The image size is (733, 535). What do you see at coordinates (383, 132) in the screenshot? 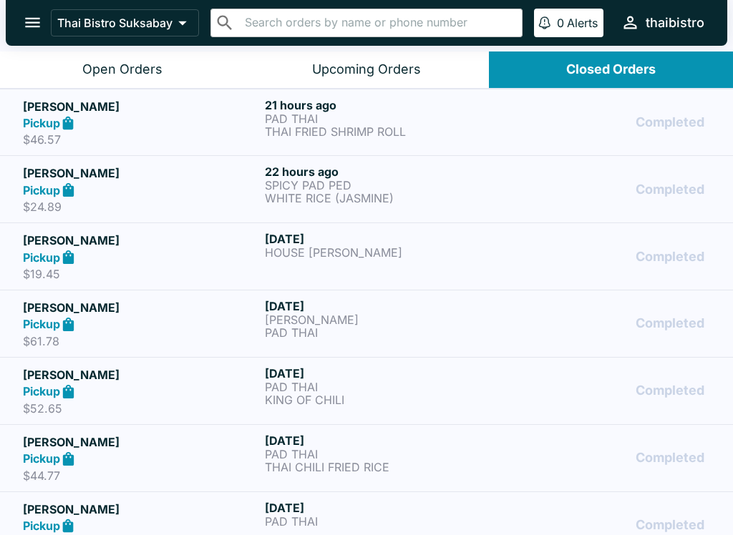
I see `p: THAI FRIED SHRIMP ROLL` at bounding box center [383, 132].